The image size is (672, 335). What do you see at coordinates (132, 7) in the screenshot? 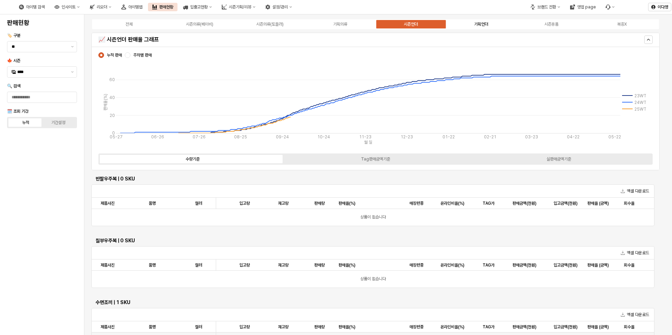
I see `button: 아이템맵` at bounding box center [132, 7].